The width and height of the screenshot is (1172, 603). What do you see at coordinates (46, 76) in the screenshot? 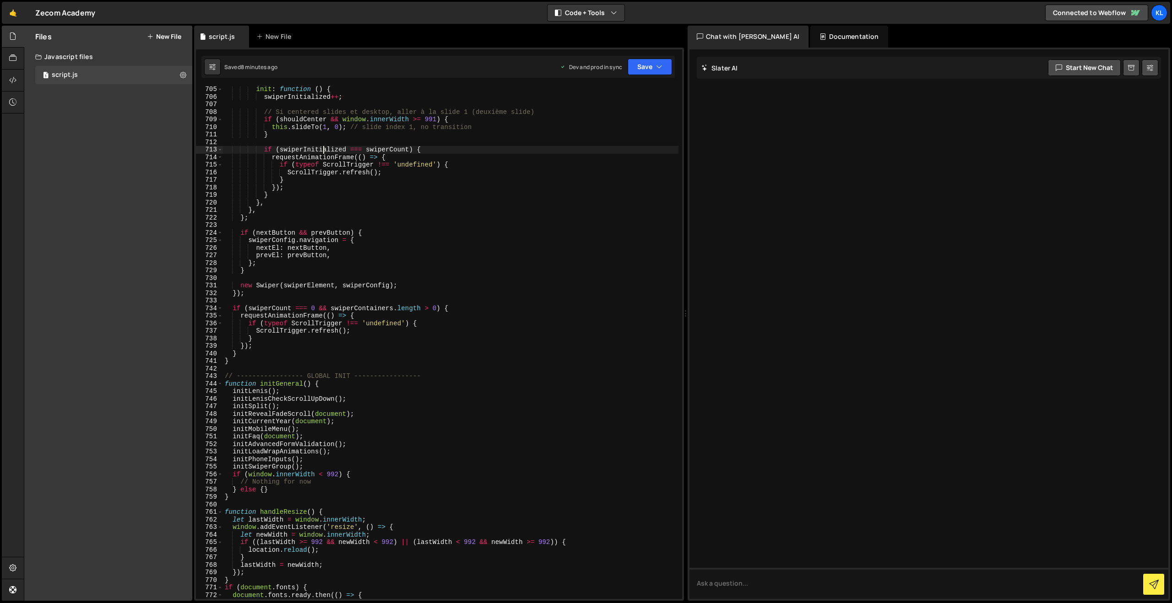
I see `span: 1` at bounding box center [46, 76].